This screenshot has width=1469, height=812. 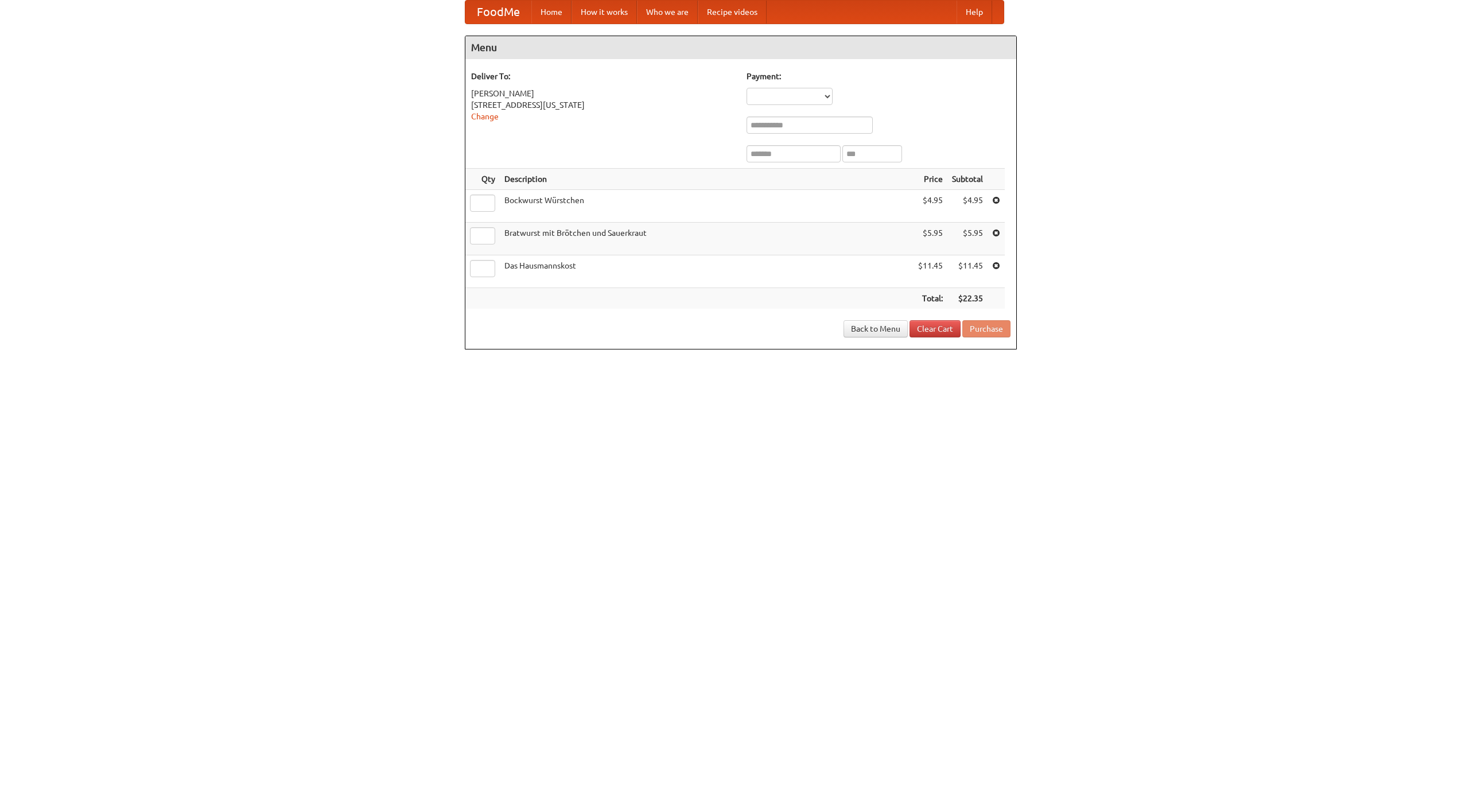 What do you see at coordinates (485, 117) in the screenshot?
I see `a: Change` at bounding box center [485, 117].